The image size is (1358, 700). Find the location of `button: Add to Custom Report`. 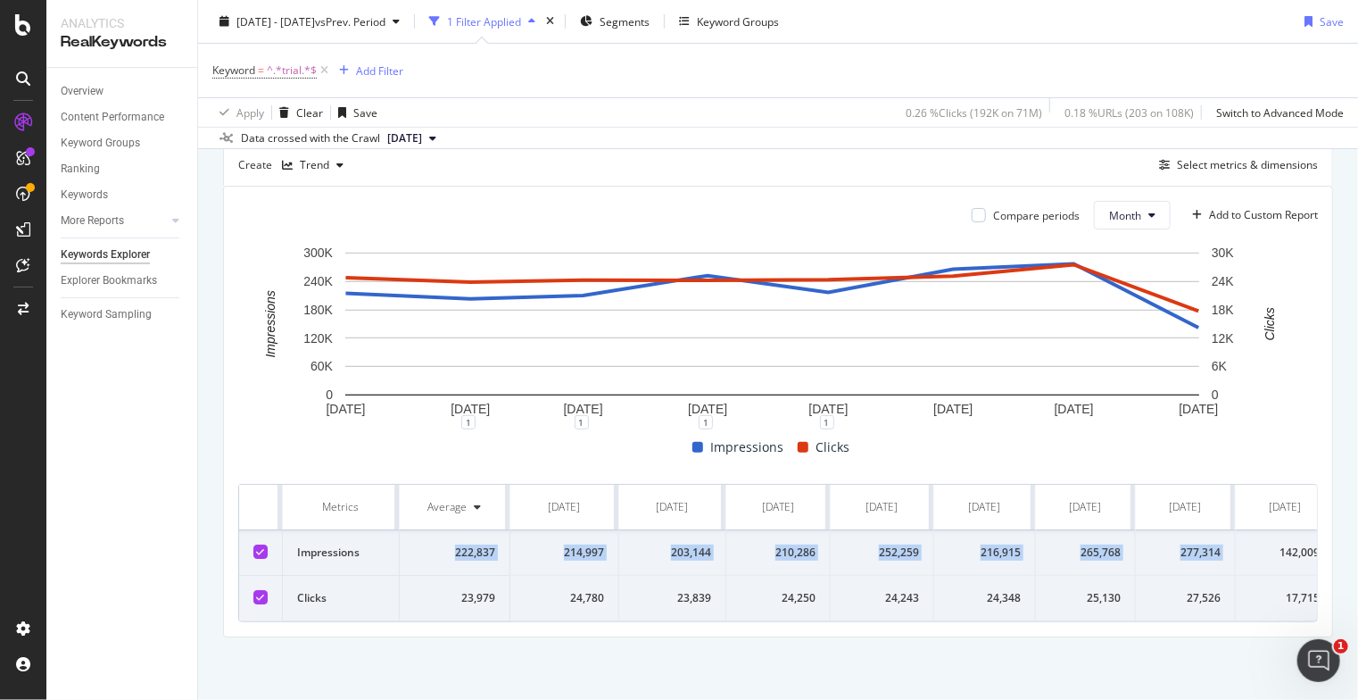

button: Add to Custom Report is located at coordinates (1251, 215).